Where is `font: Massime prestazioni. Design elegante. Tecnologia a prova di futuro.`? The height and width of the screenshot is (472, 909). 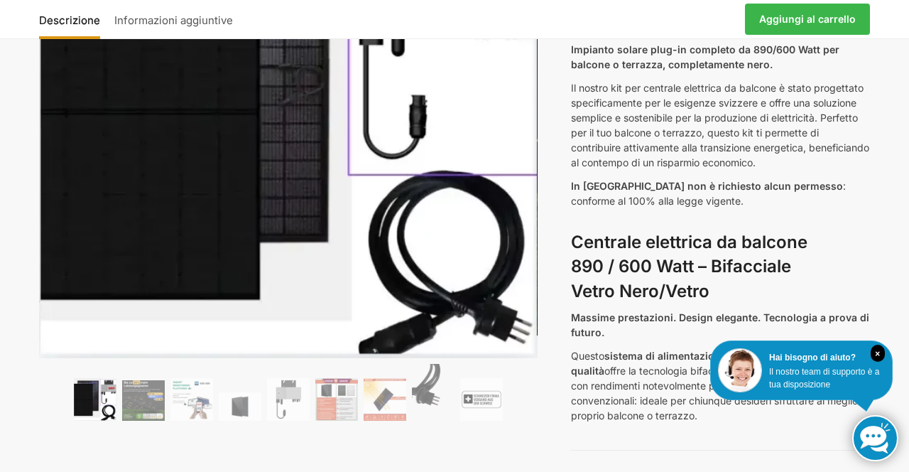 font: Massime prestazioni. Design elegante. Tecnologia a prova di futuro. is located at coordinates (720, 325).